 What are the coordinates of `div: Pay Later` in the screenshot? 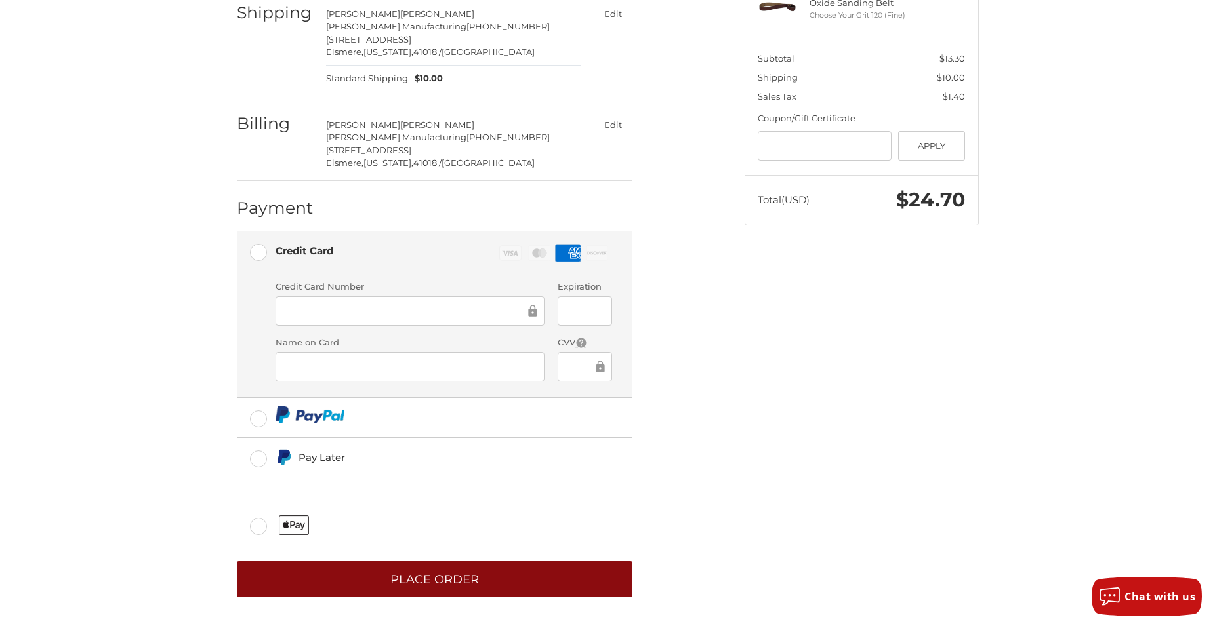 It's located at (420, 457).